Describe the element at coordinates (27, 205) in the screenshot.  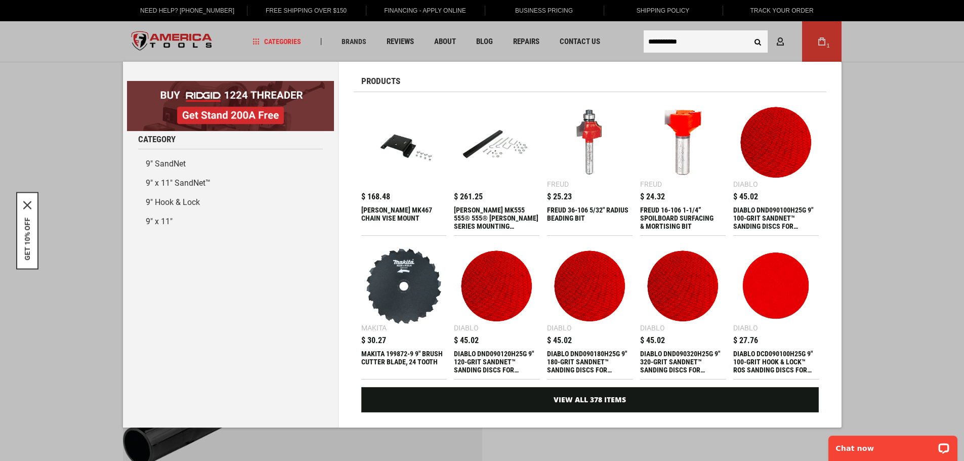
I see `svg: close icon` at that location.